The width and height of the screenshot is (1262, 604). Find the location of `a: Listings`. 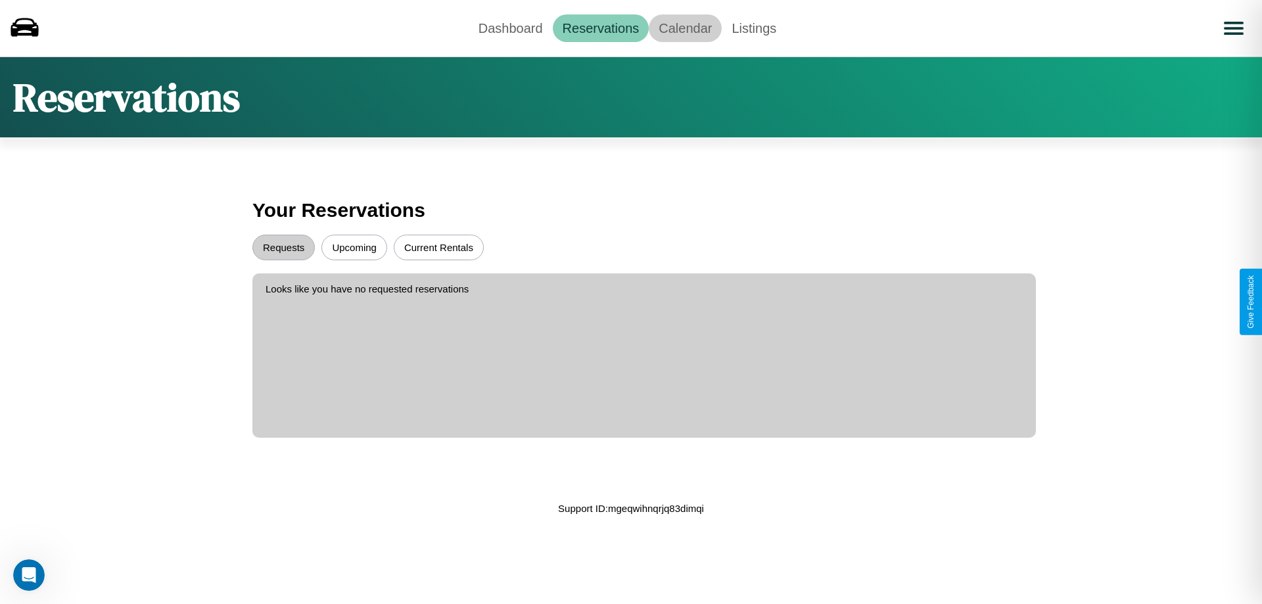

a: Listings is located at coordinates (754, 28).